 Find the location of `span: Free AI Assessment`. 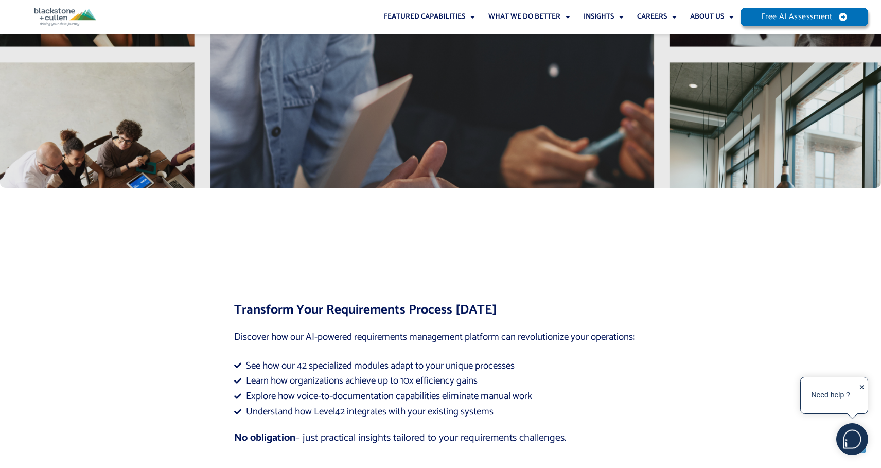

span: Free AI Assessment is located at coordinates (797, 17).